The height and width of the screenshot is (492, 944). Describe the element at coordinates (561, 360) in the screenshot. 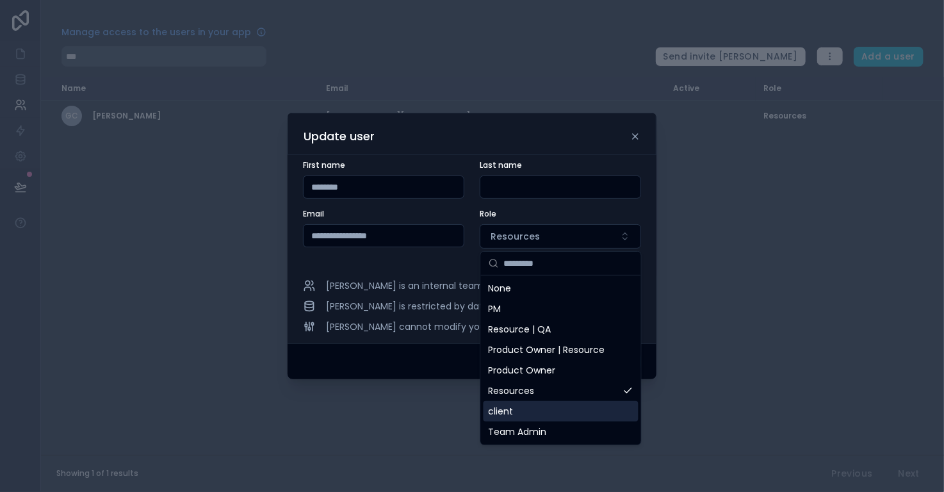

I see `div: Suggestions` at that location.